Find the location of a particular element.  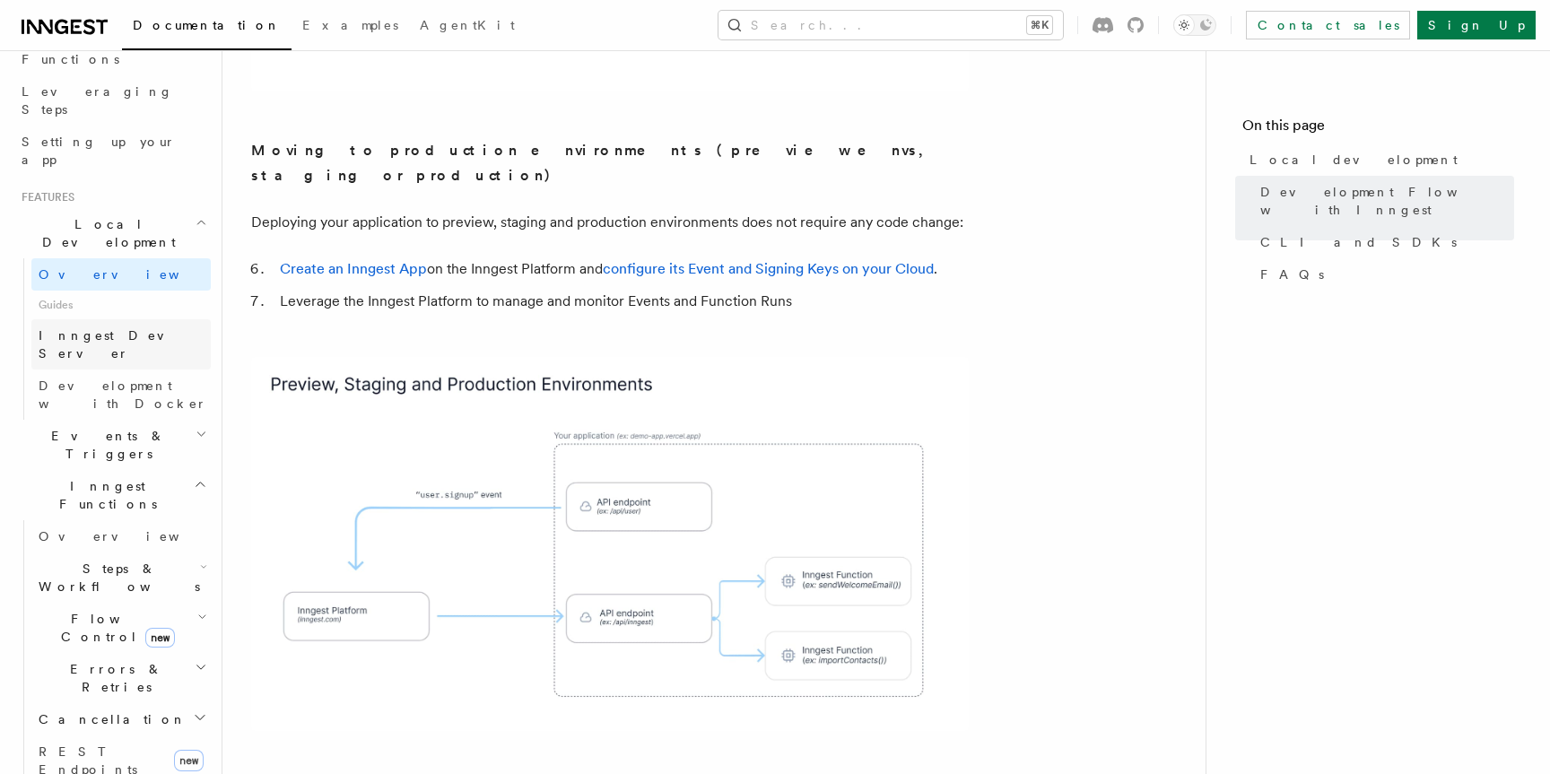

span: Inngest Functions is located at coordinates (104, 495).